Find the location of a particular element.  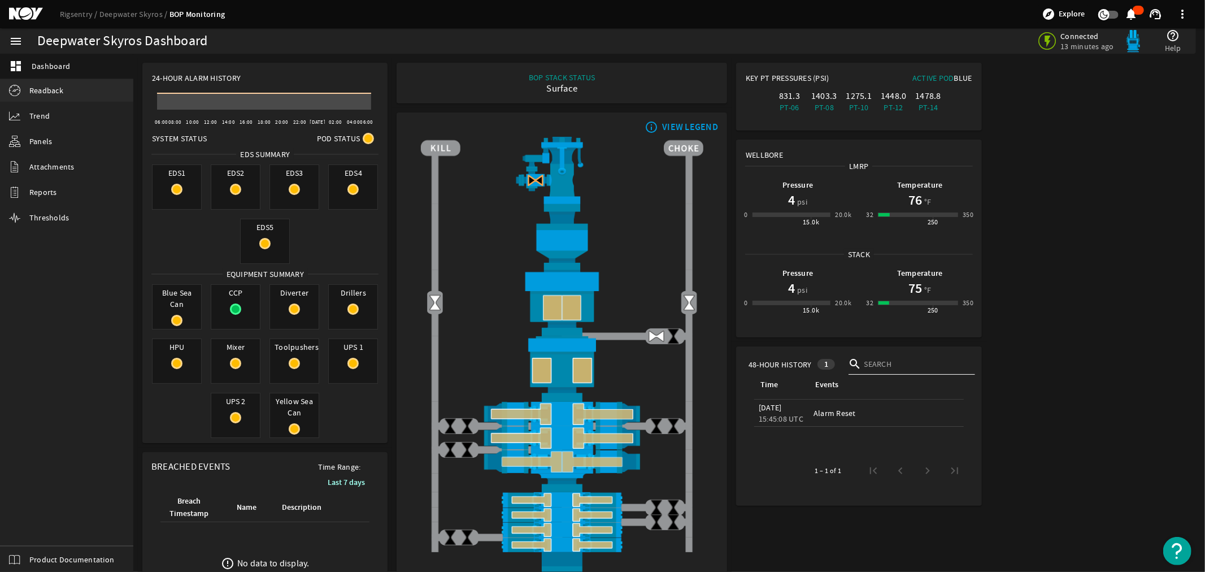

span: EDS4 is located at coordinates (353, 173).